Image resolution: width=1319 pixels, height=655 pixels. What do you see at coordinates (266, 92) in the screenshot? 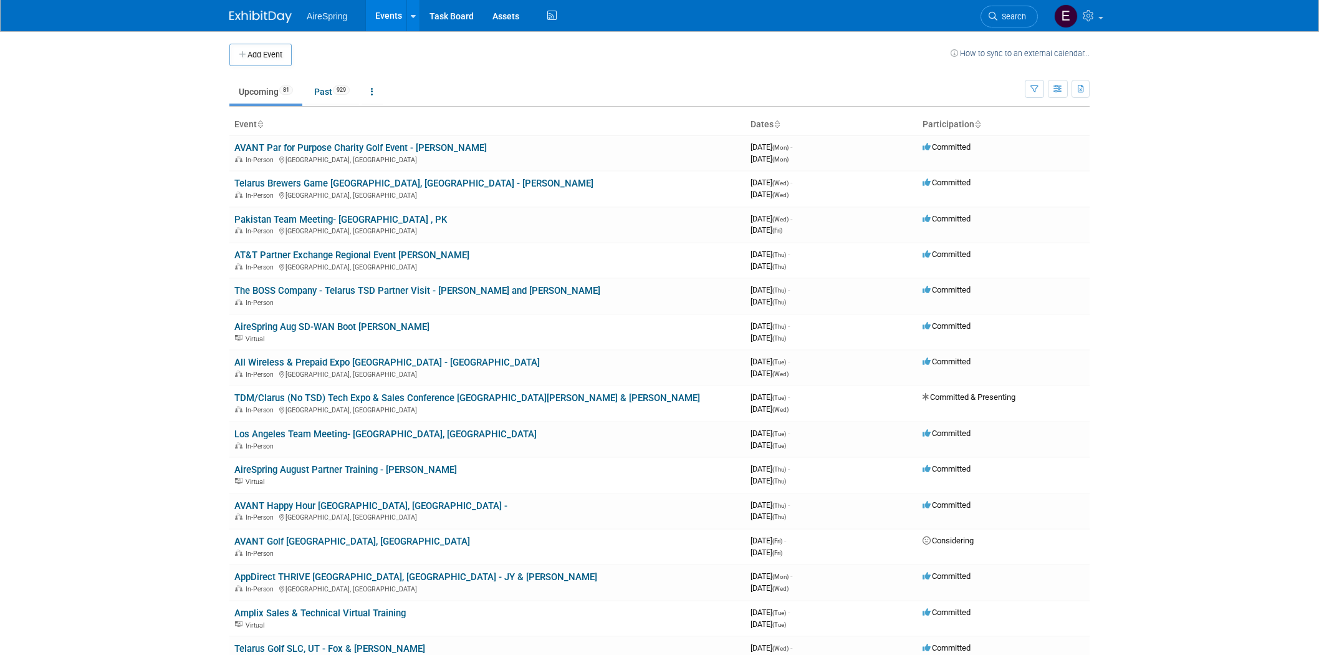
I see `a: Upcoming81` at bounding box center [266, 92].